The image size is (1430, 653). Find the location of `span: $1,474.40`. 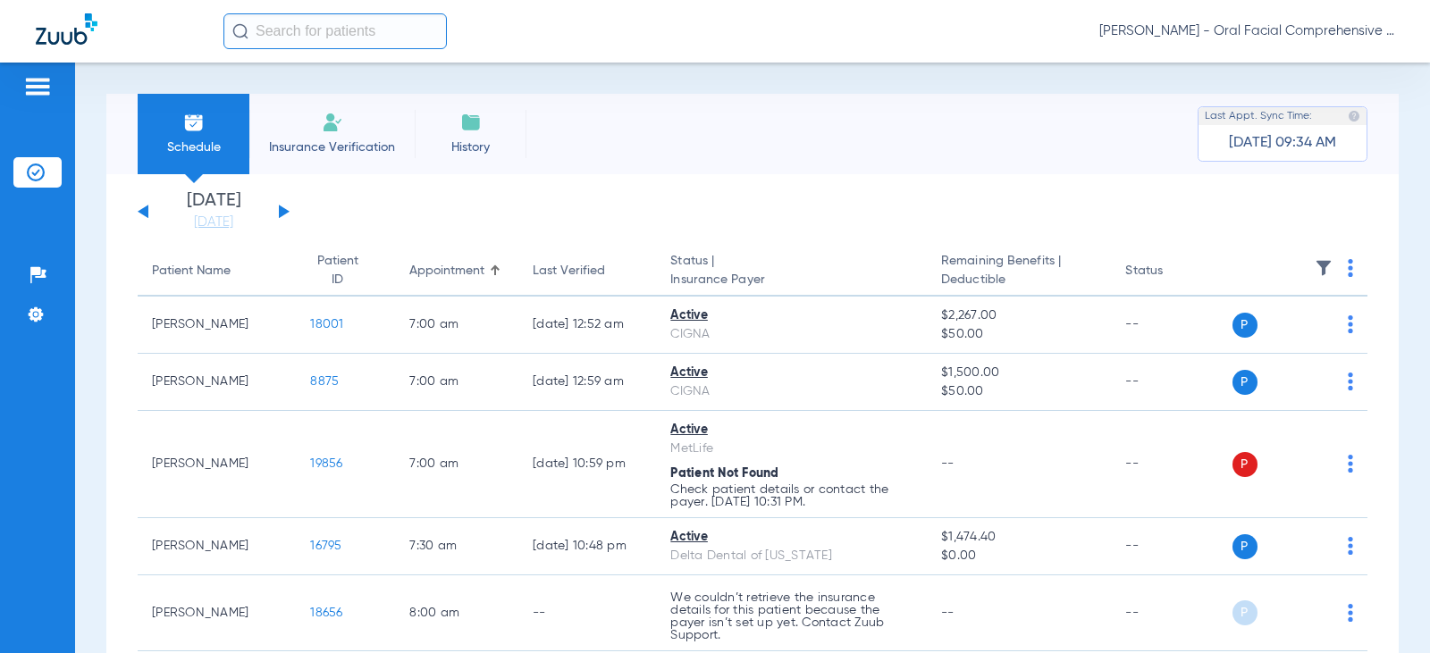

span: $1,474.40 is located at coordinates (1019, 537).